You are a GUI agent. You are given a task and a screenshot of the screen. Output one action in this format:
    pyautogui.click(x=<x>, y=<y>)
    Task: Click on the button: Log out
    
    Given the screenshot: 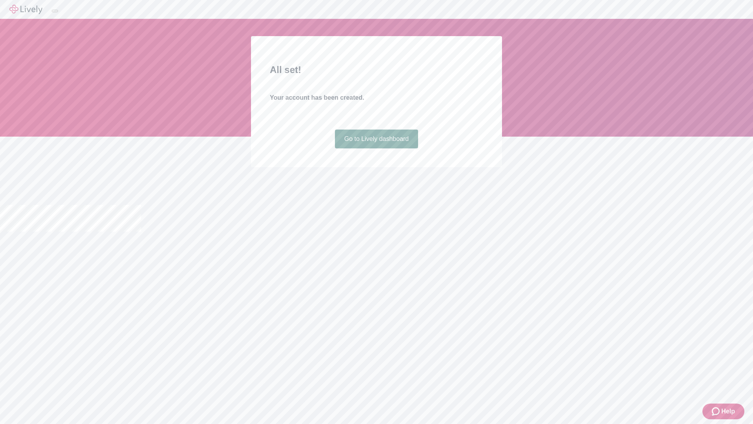 What is the action you would take?
    pyautogui.click(x=55, y=11)
    